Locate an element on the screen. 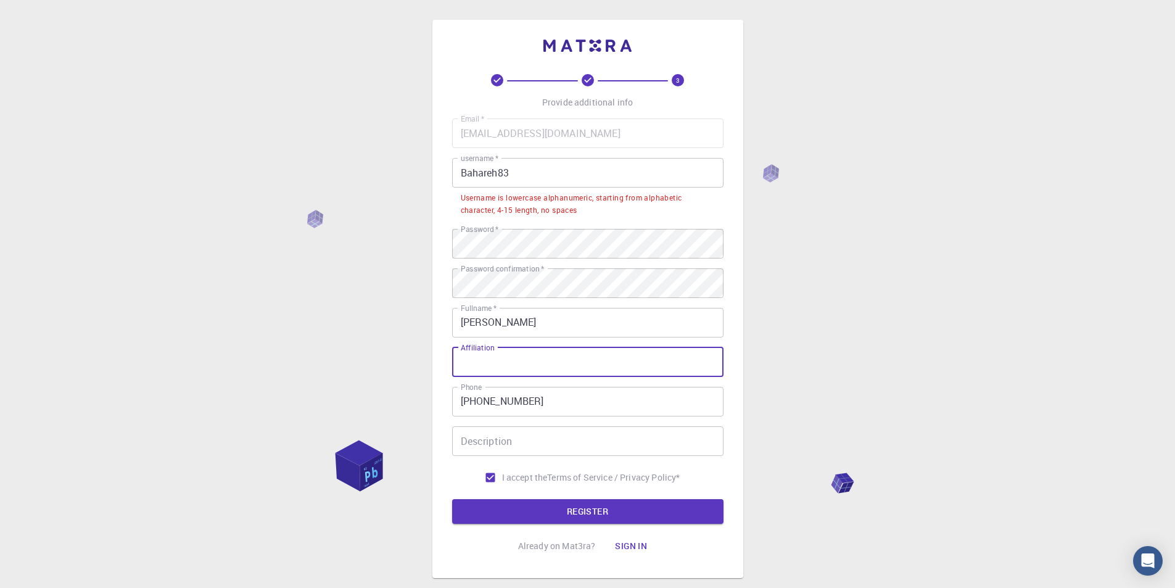  label: Password confirmation is located at coordinates (502, 268).